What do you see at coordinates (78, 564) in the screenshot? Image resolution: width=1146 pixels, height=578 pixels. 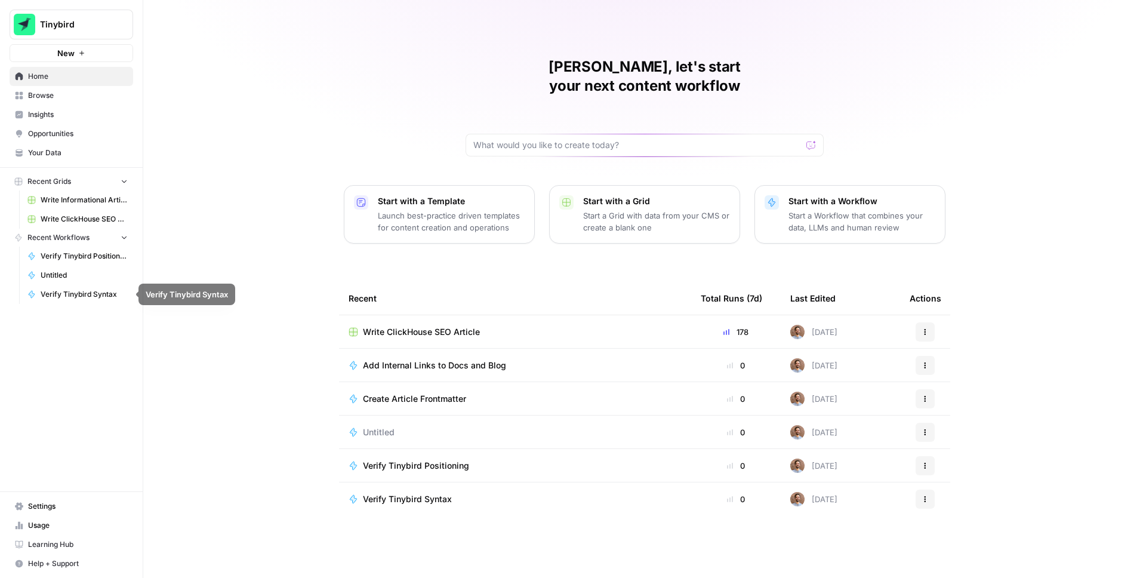 I see `span: Help + Support` at bounding box center [78, 564].